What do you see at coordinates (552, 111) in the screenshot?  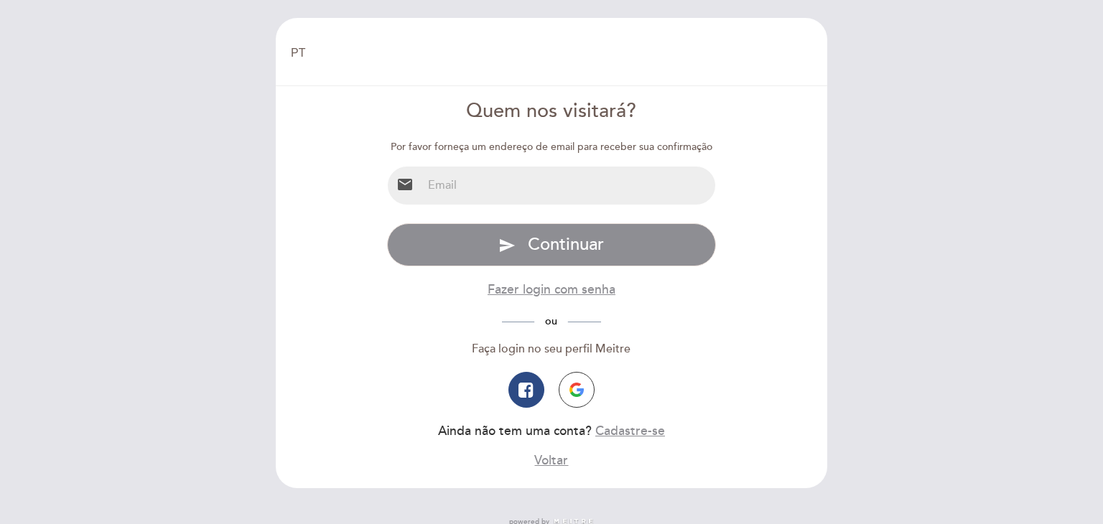 I see `div: Quem nos visitará?` at bounding box center [552, 111].